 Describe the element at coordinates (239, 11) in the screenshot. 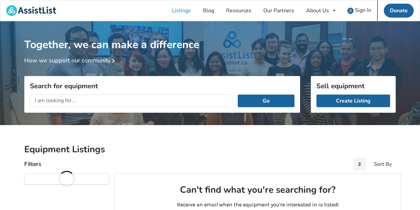

I see `a: Resources` at that location.